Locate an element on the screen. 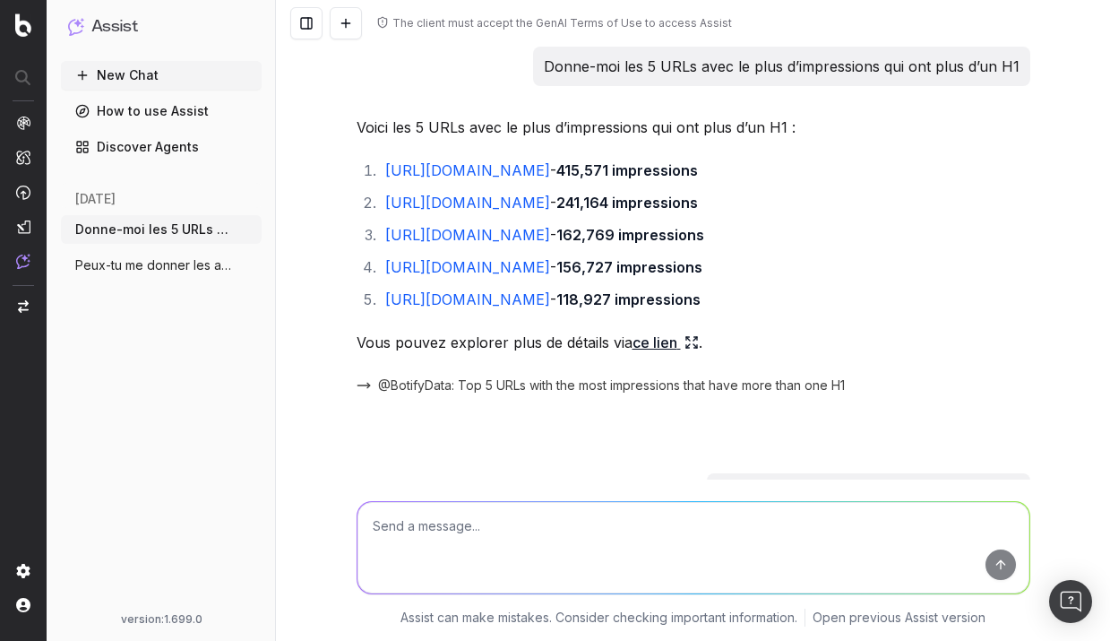  p: Vous pouvez explorer plus de détails via . is located at coordinates (694, 342).